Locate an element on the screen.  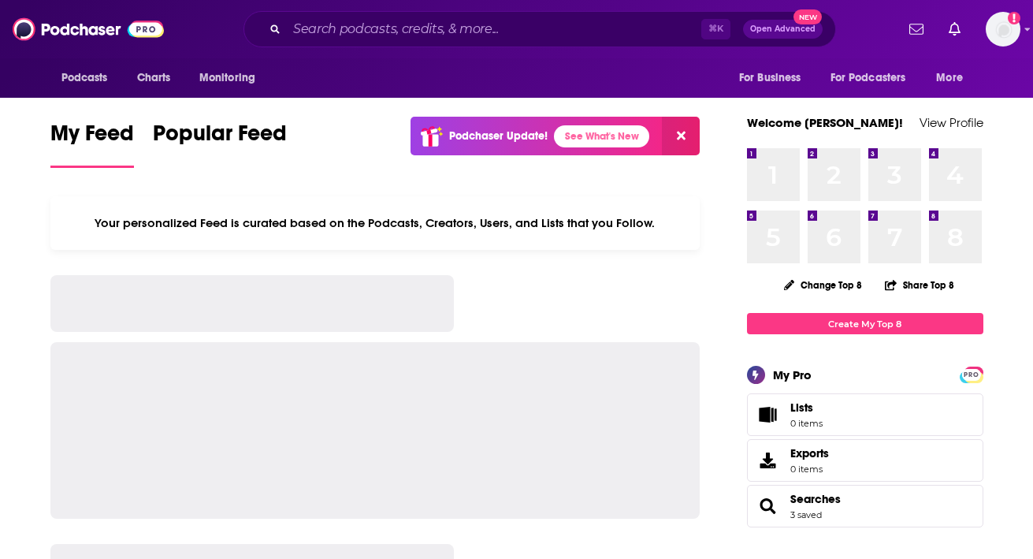
span: For Podcasters is located at coordinates (868, 78).